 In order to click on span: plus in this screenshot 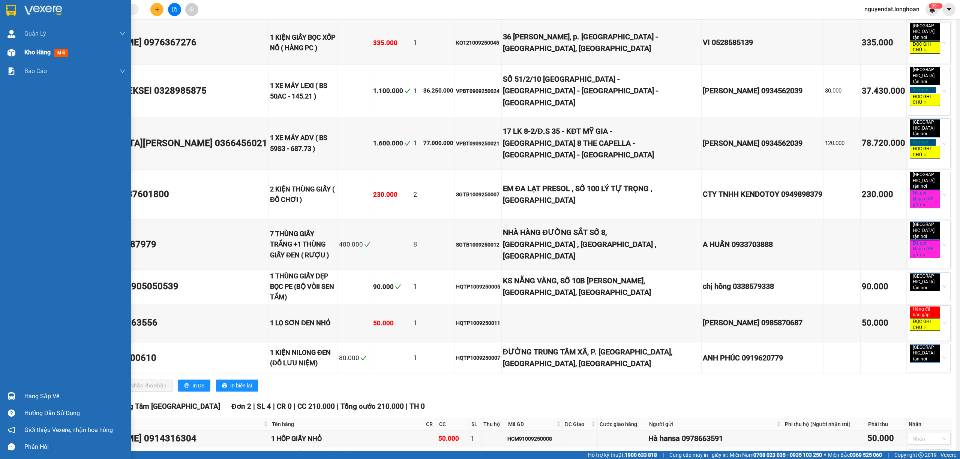, I will do `click(157, 9)`.